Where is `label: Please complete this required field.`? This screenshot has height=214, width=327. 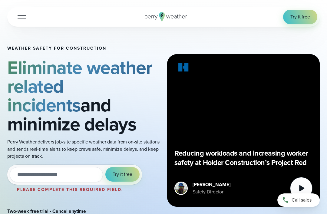
label: Please complete this required field. is located at coordinates (70, 190).